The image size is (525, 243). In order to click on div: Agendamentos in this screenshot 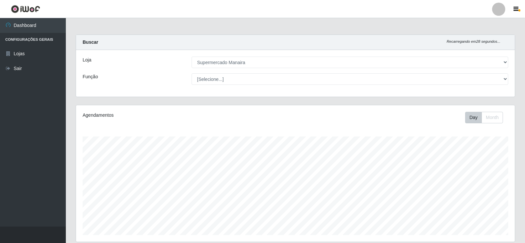, I will do `click(168, 115)`.